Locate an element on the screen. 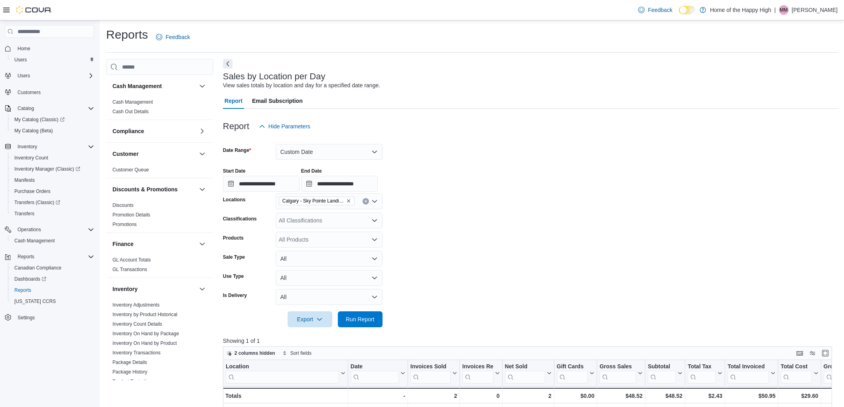  button: Remove Calgary - Sky Pointe Landing - Fire & Flower from selection in this group is located at coordinates (349, 201).